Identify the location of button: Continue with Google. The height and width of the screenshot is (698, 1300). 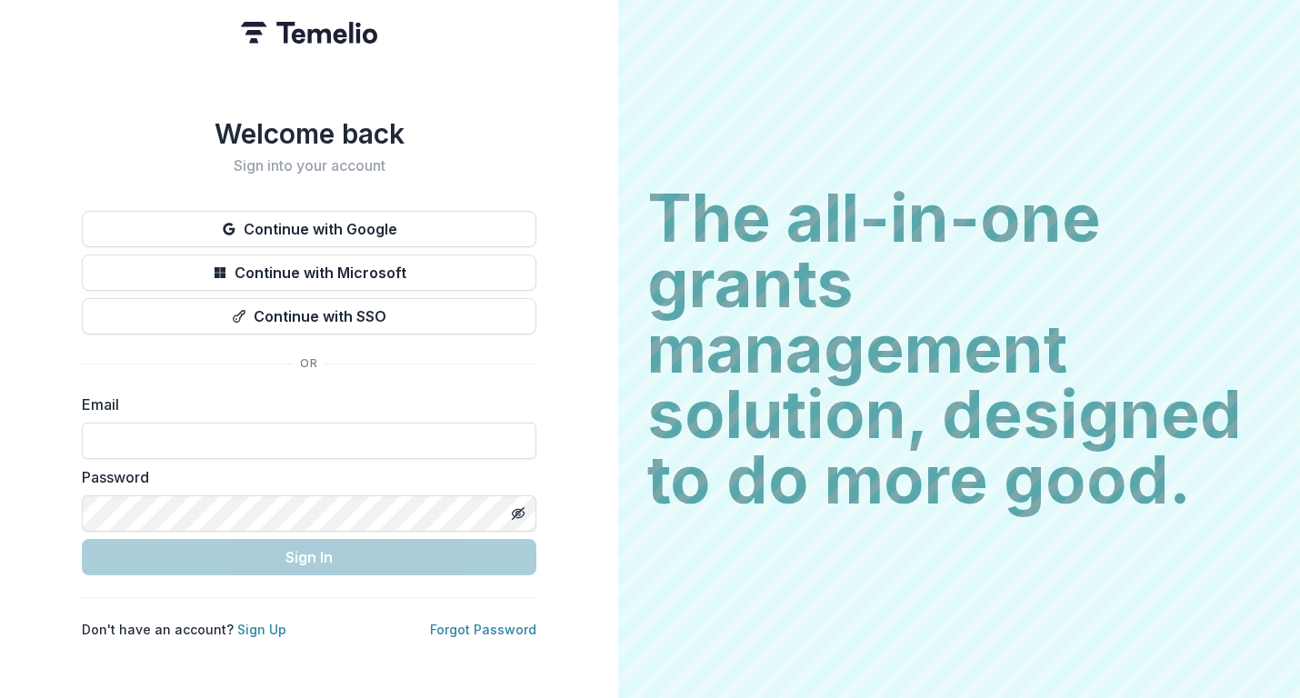
(309, 229).